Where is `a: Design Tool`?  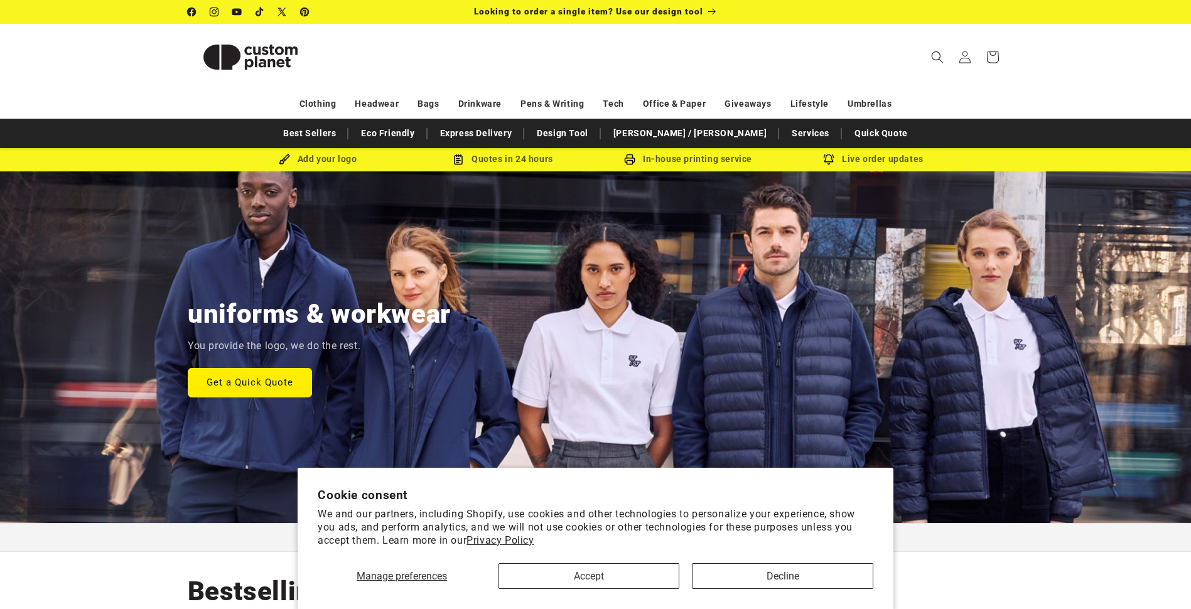
a: Design Tool is located at coordinates (562, 133).